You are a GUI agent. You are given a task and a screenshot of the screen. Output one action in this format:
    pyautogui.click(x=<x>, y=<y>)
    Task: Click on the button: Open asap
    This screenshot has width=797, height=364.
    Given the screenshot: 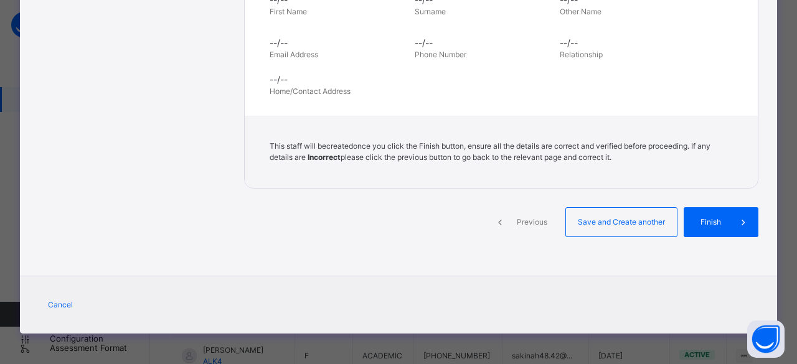 What is the action you would take?
    pyautogui.click(x=766, y=339)
    